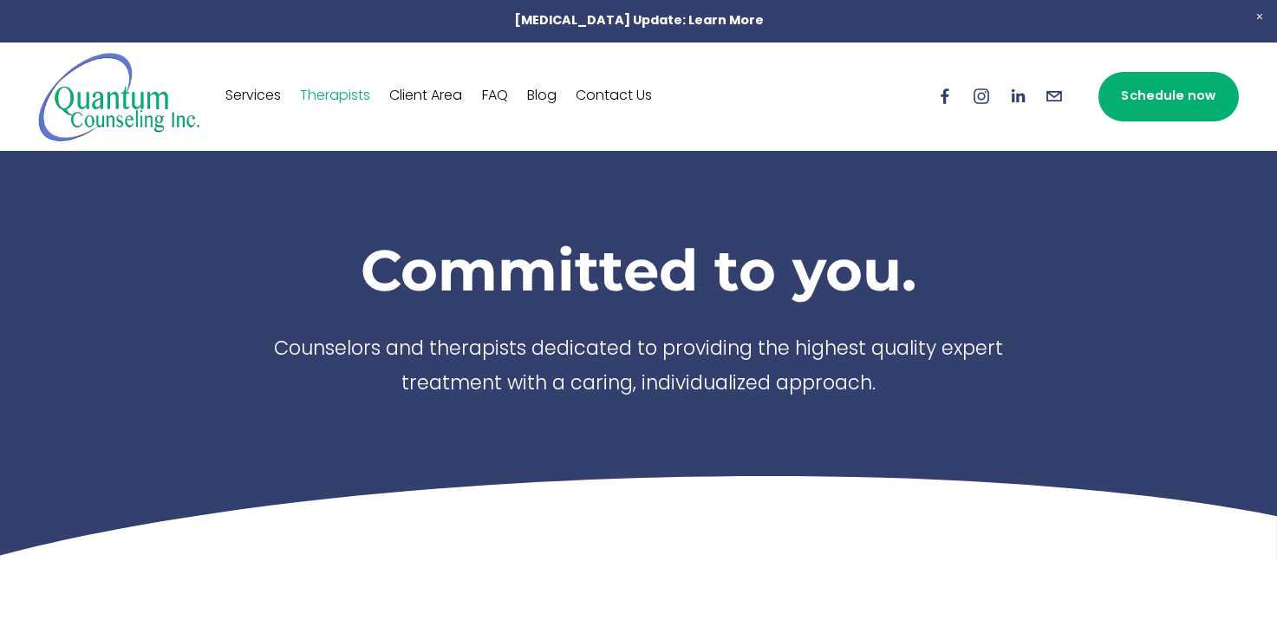 This screenshot has width=1277, height=640. What do you see at coordinates (495, 96) in the screenshot?
I see `a: FAQ` at bounding box center [495, 96].